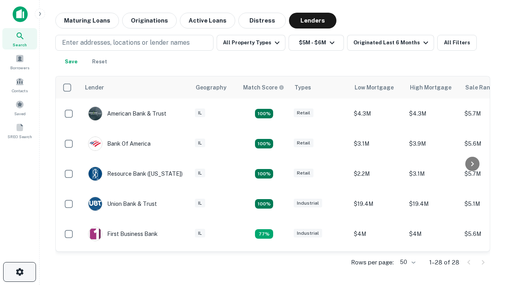 The width and height of the screenshot is (506, 285). Describe the element at coordinates (303, 87) in the screenshot. I see `div: Types` at that location.